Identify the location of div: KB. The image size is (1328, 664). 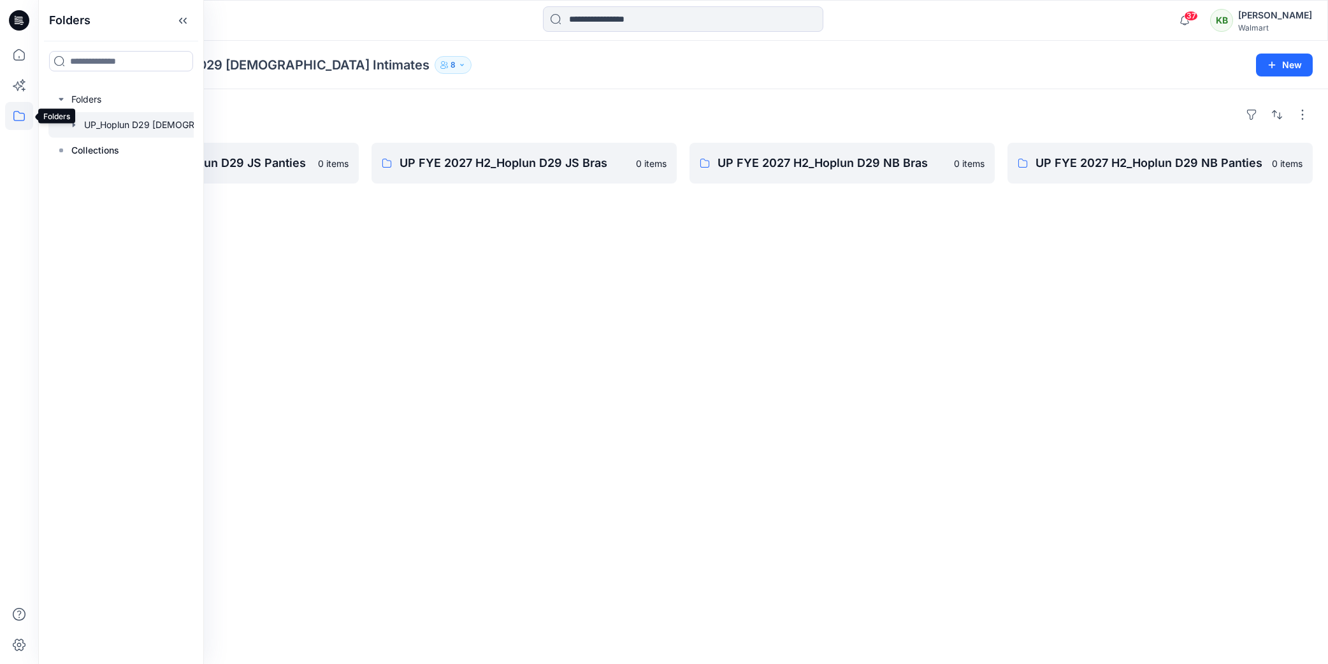
(1222, 20).